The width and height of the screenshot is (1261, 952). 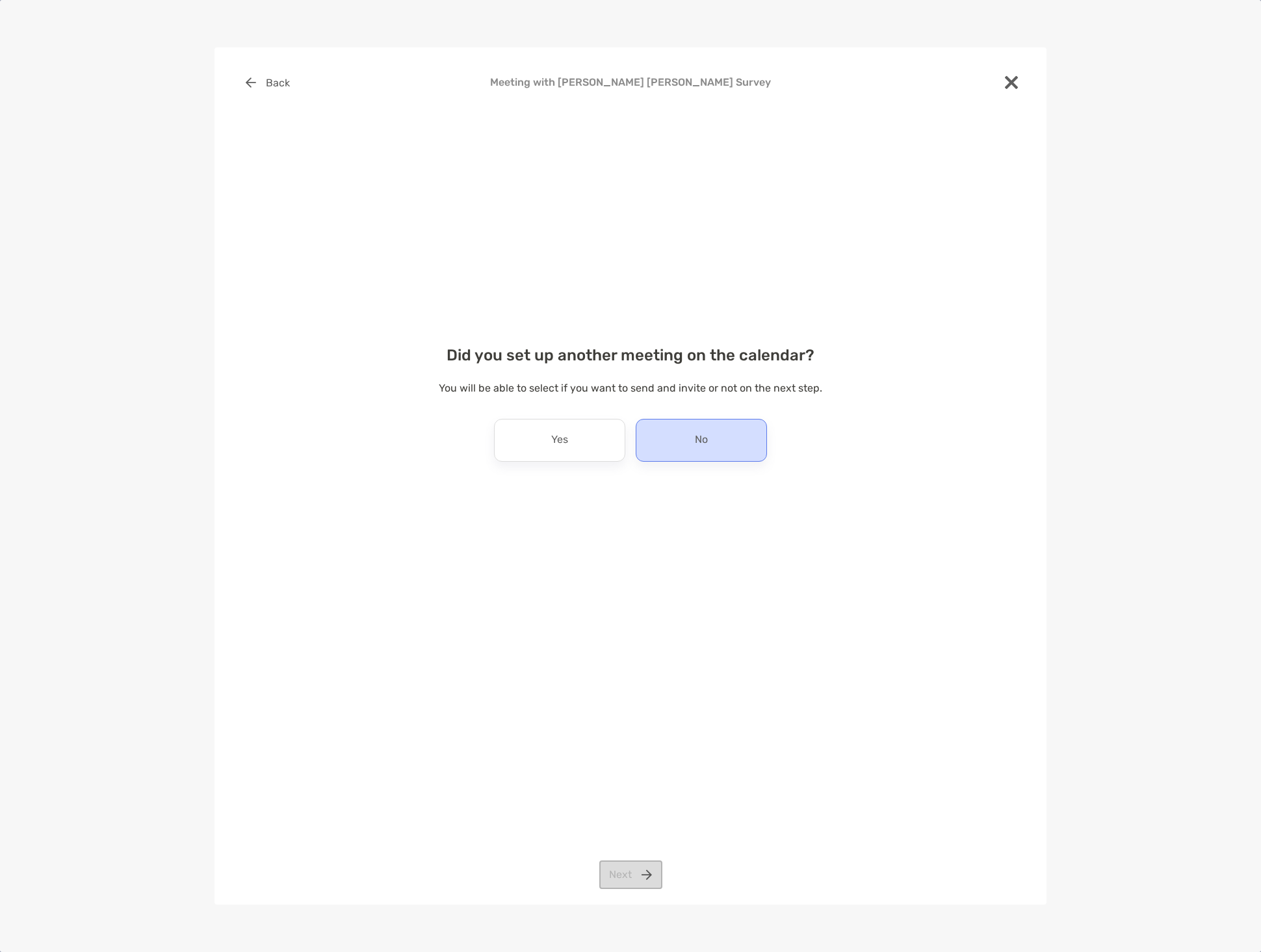 What do you see at coordinates (1011, 82) in the screenshot?
I see `img: close modal` at bounding box center [1011, 82].